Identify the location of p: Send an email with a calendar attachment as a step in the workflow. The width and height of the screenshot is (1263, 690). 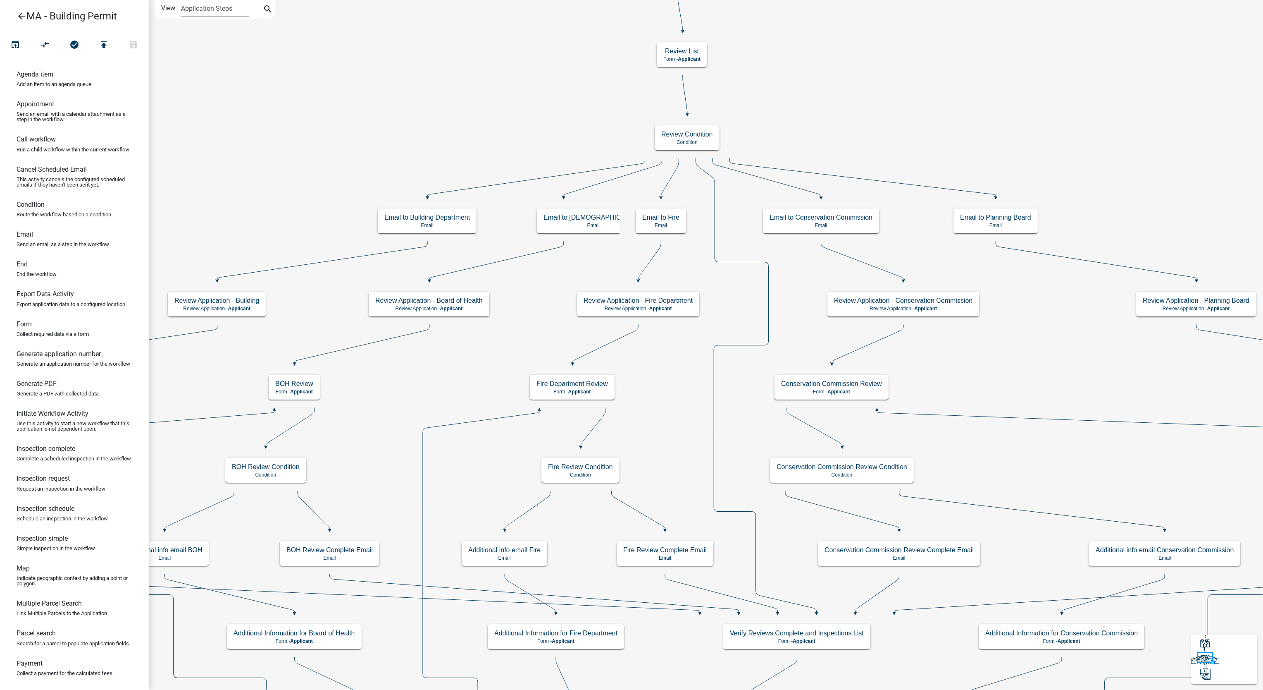
(74, 117).